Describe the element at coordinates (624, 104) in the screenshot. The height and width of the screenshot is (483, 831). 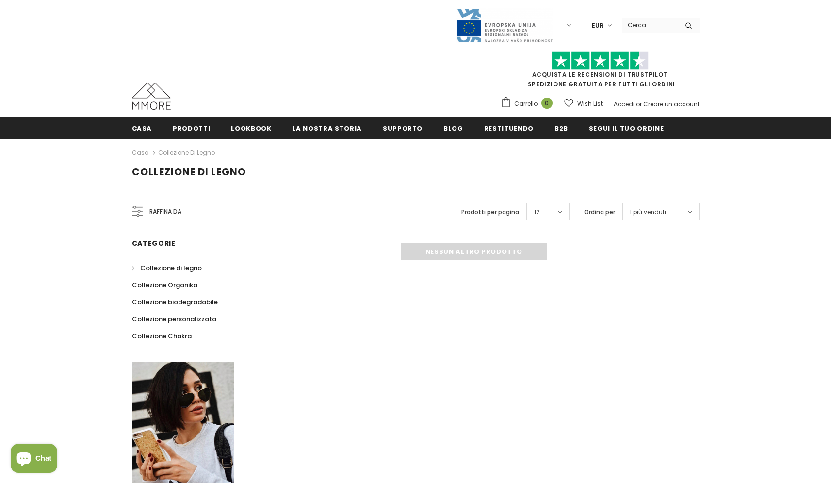
I see `a: Accedi` at that location.